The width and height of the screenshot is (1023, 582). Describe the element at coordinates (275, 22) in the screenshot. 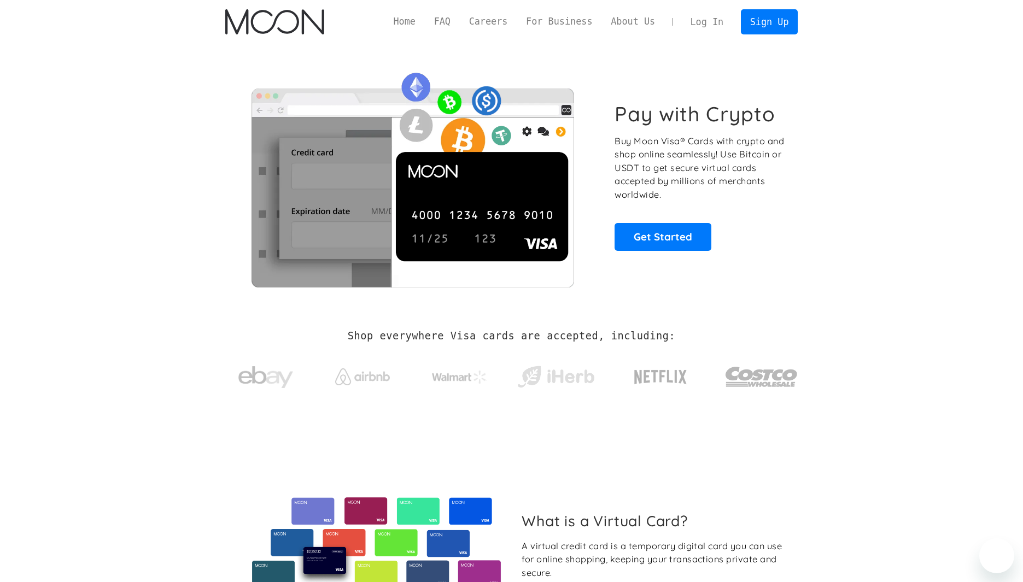

I see `a: home` at that location.